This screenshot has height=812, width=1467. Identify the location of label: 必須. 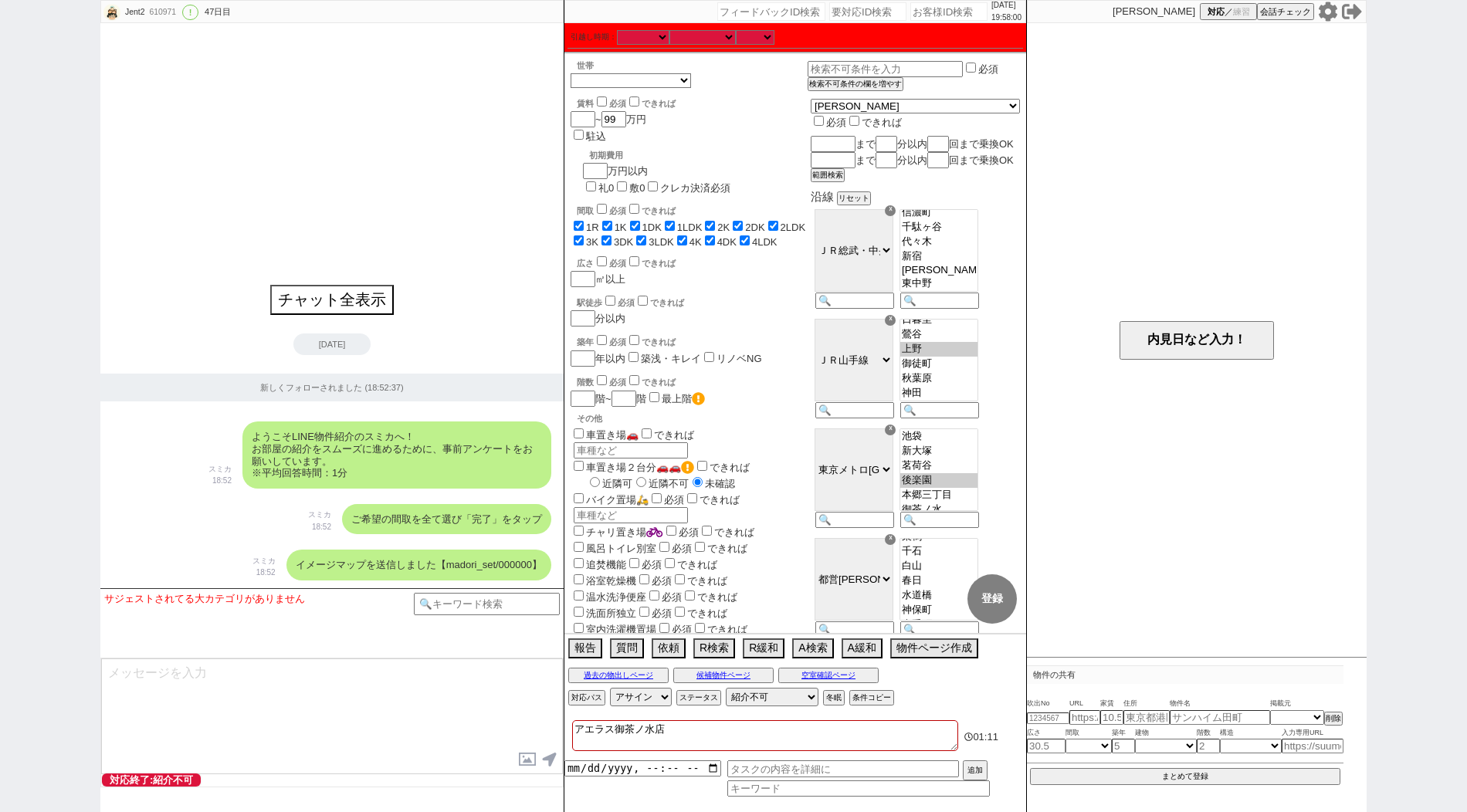
(988, 69).